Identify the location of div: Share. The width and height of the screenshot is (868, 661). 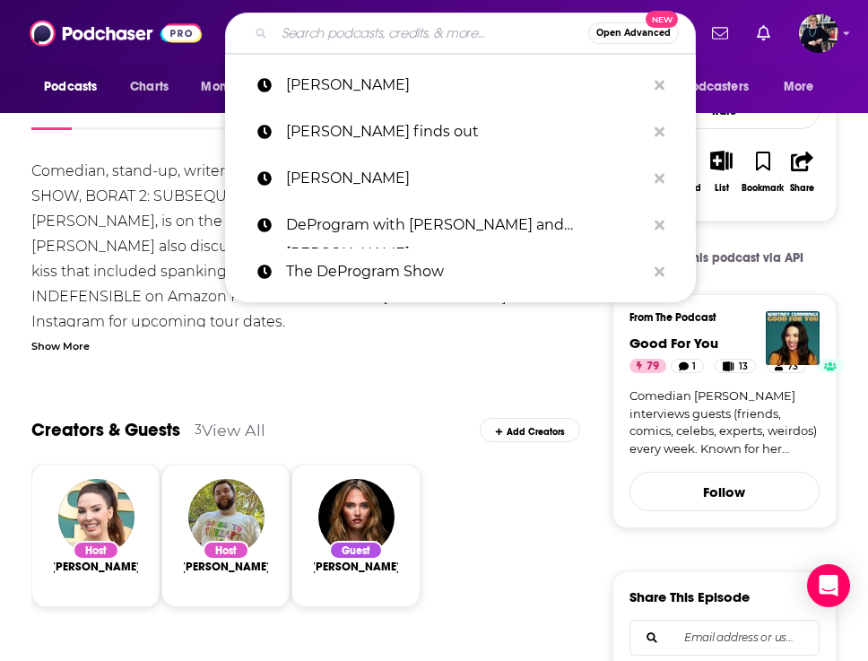
(801, 188).